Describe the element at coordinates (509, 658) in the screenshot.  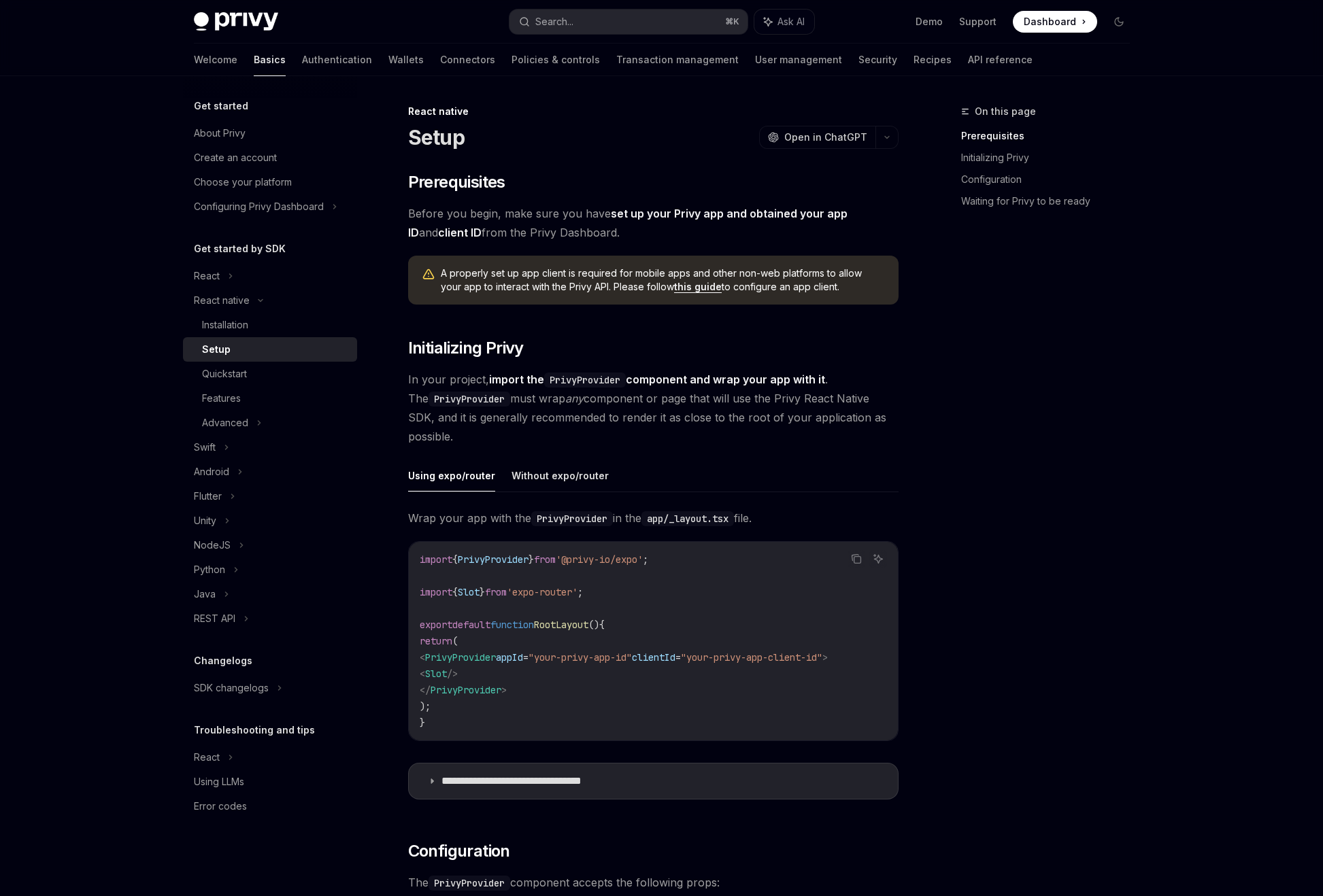
I see `span: appId` at that location.